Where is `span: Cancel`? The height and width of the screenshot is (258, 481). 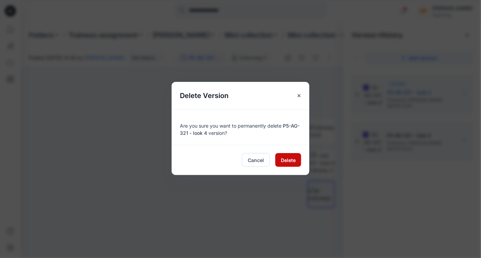
span: Cancel is located at coordinates (256, 160).